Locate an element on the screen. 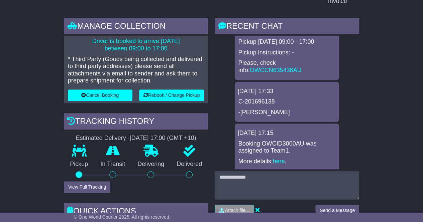 The image size is (423, 222). p: Pickup is located at coordinates (79, 164).